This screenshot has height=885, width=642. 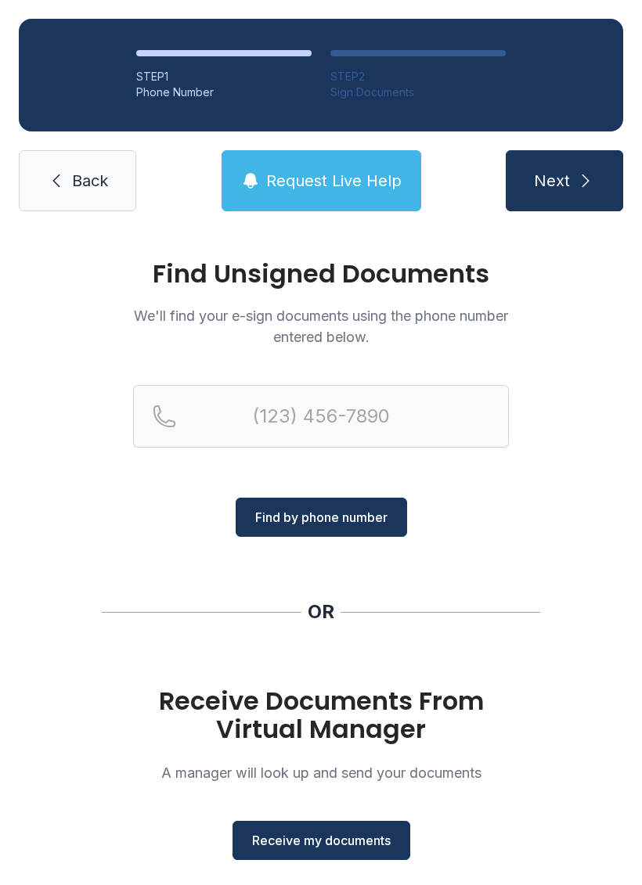 What do you see at coordinates (552, 181) in the screenshot?
I see `span: Next` at bounding box center [552, 181].